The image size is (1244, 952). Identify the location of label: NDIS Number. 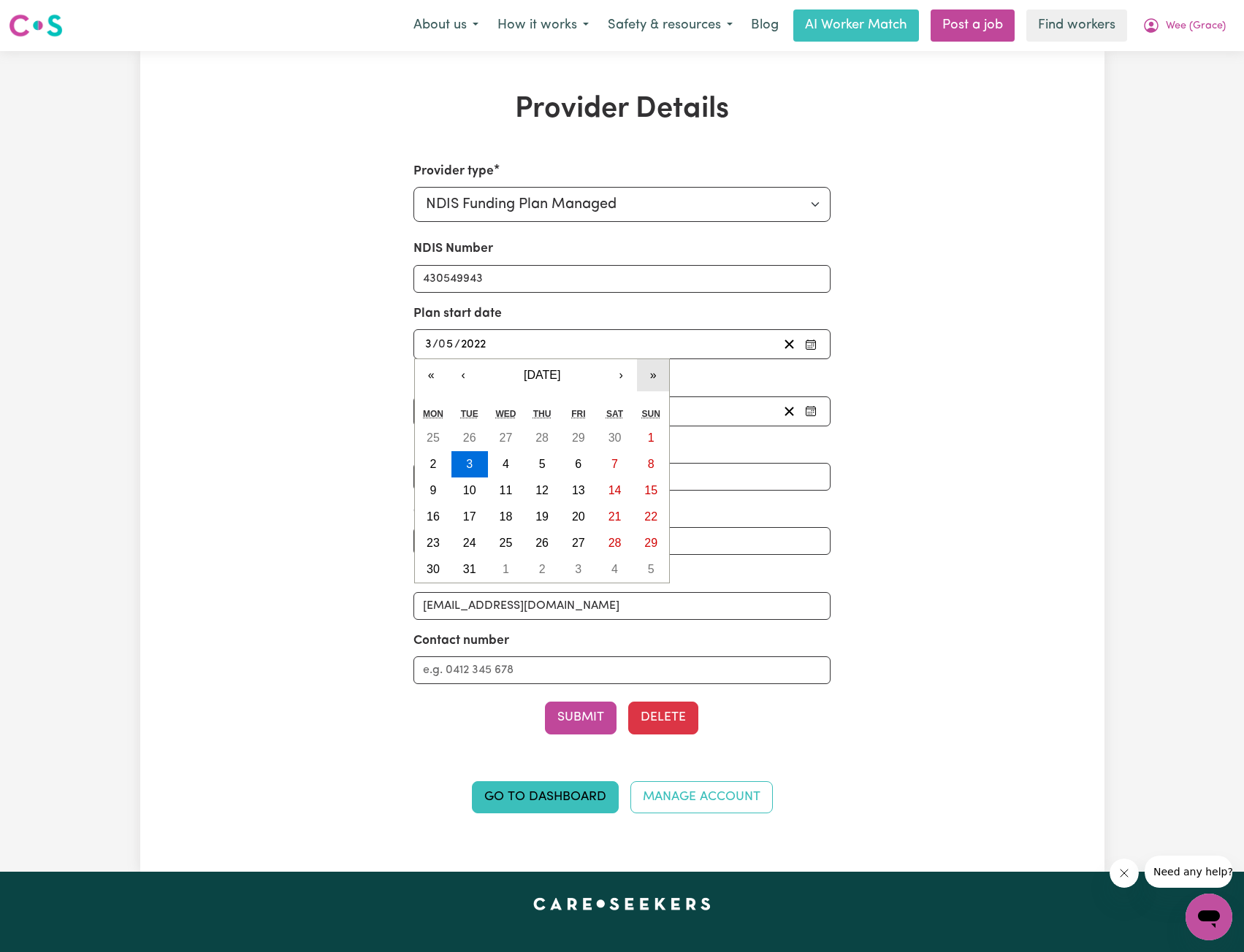
(453, 249).